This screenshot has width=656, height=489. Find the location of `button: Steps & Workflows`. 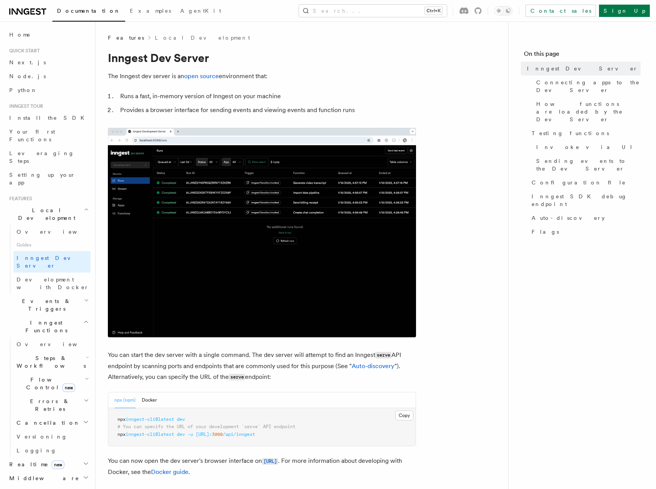

button: Steps & Workflows is located at coordinates (52, 362).